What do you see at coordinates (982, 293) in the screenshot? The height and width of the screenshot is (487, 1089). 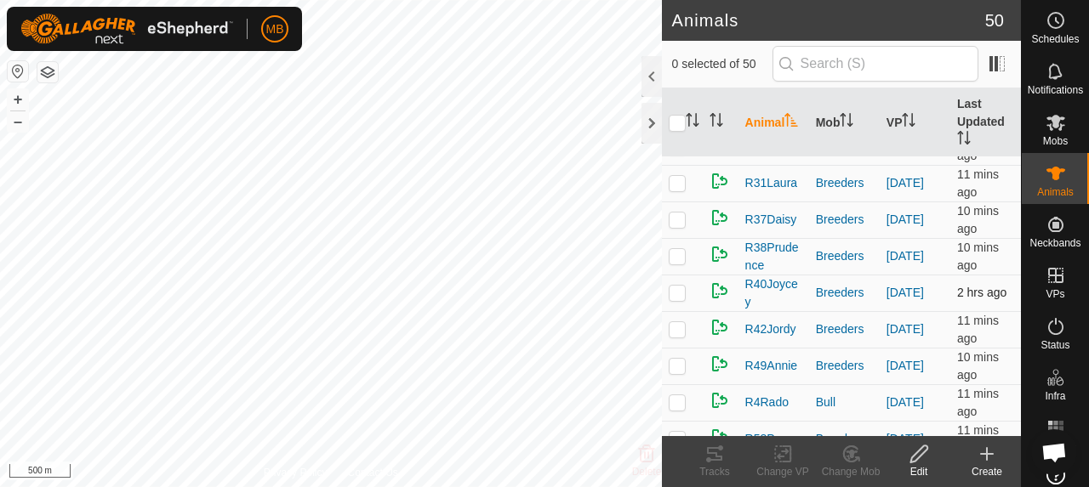 I see `span: 16 Sept 2025, 8:33 am` at bounding box center [982, 293].